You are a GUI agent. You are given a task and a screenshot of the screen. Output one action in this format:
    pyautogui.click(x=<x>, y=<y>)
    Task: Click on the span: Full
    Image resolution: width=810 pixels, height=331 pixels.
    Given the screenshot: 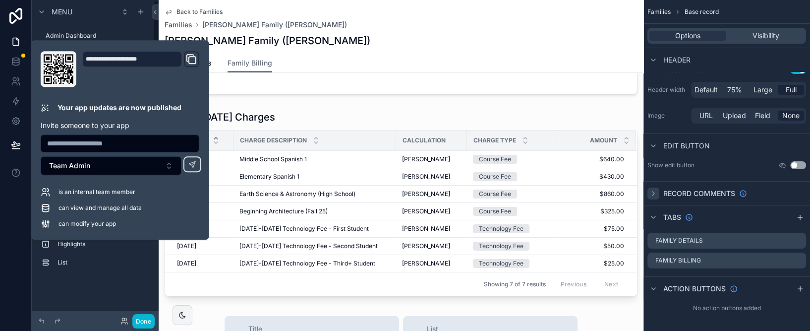 What is the action you would take?
    pyautogui.click(x=791, y=90)
    